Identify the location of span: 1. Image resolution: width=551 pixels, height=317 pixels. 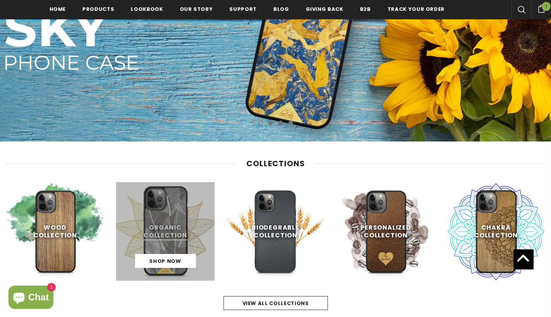
(546, 6).